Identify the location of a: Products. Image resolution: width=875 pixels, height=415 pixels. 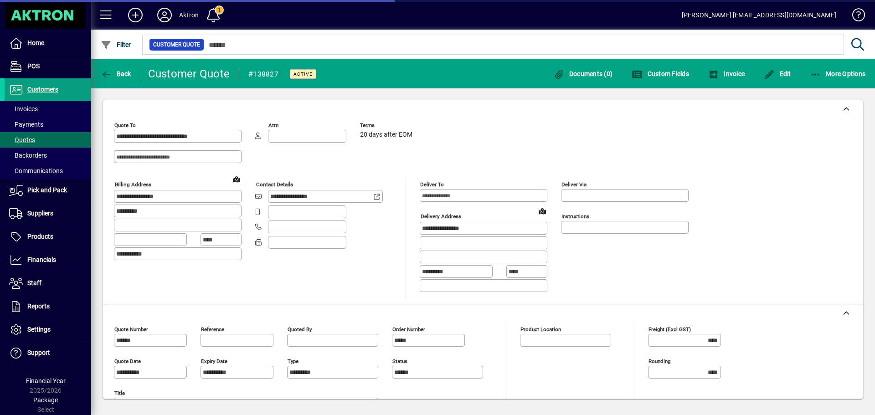
(48, 237).